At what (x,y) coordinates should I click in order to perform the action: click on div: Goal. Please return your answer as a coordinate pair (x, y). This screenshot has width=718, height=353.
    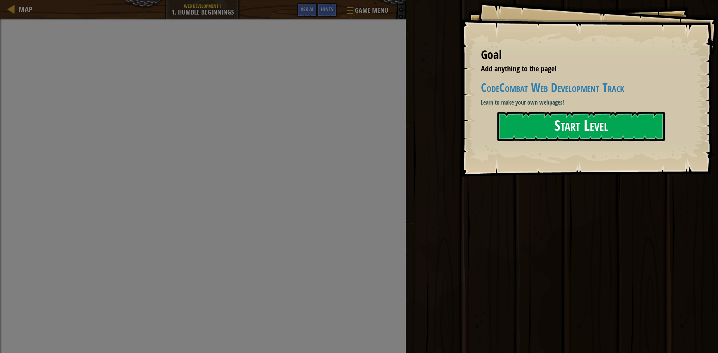
    Looking at the image, I should click on (578, 55).